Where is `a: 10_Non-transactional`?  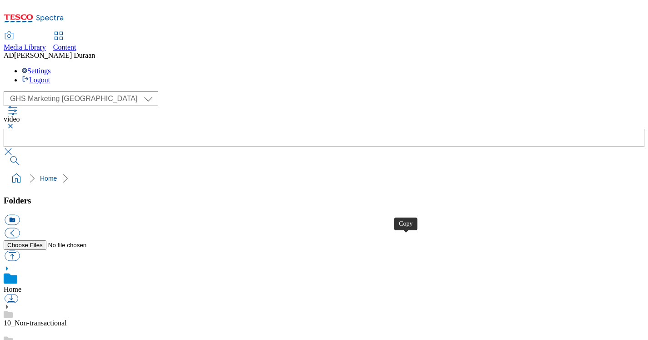 a: 10_Non-transactional is located at coordinates (35, 322).